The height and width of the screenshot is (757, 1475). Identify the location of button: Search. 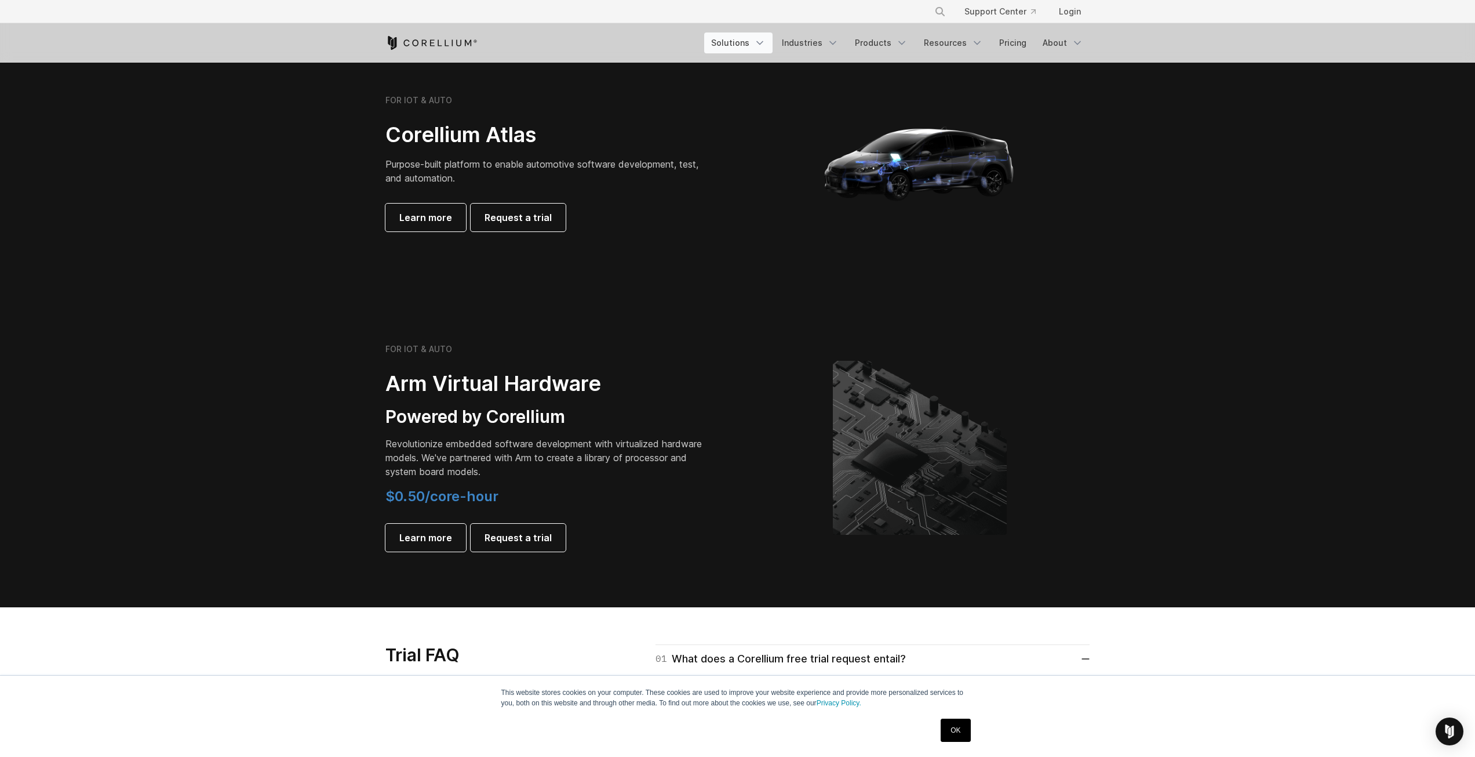
(940, 12).